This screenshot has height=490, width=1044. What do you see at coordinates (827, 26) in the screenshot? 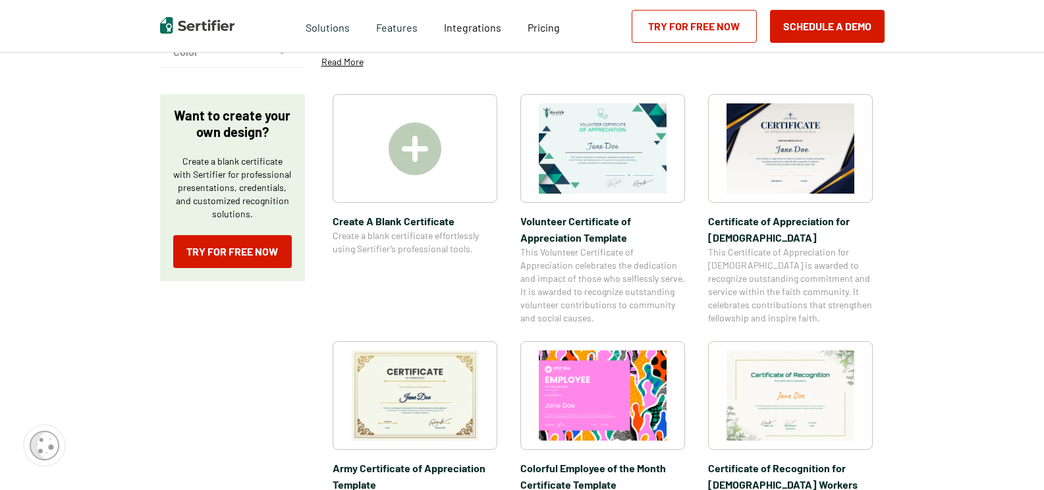
I see `button: Schedule a Demo` at bounding box center [827, 26].